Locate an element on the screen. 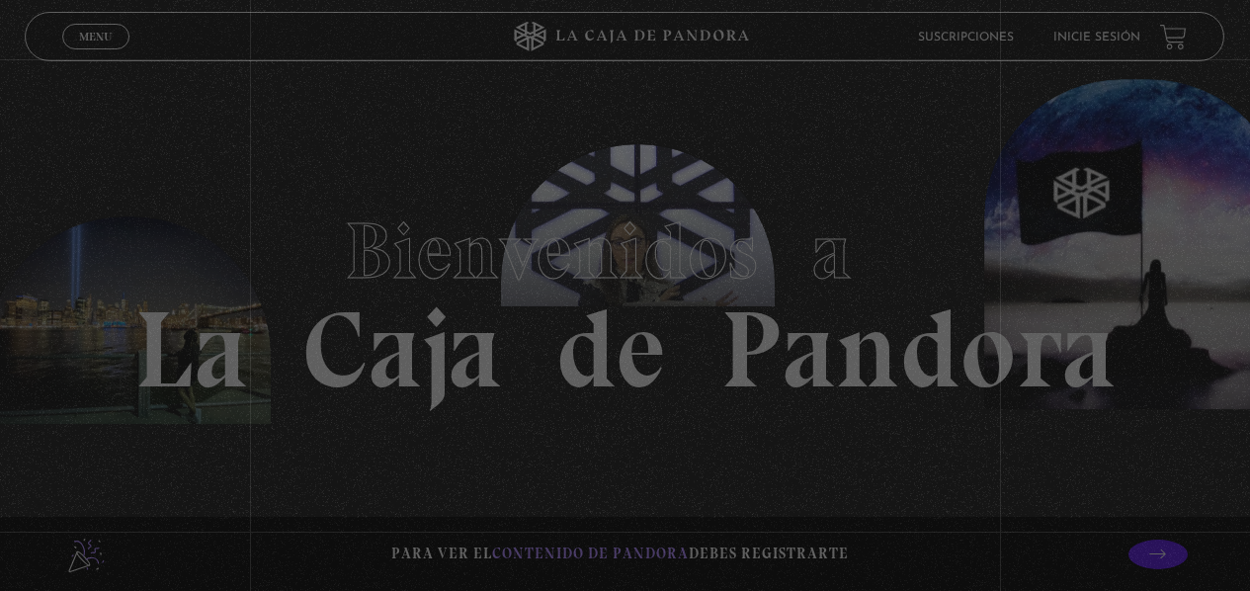 The height and width of the screenshot is (591, 1250). span: Menu is located at coordinates (96, 37).